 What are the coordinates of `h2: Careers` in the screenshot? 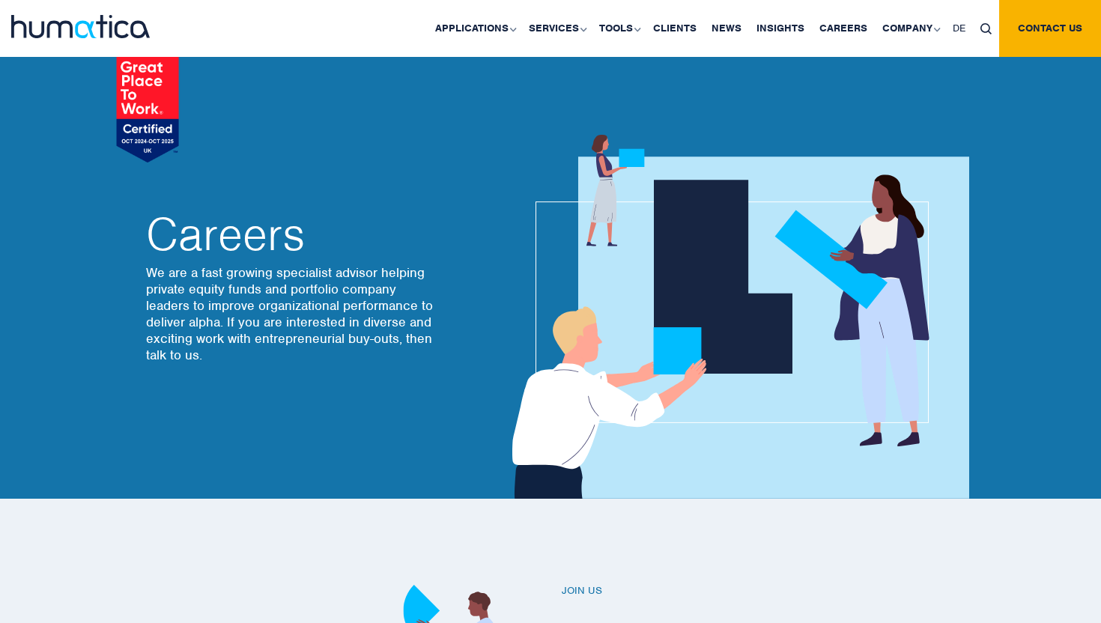 It's located at (292, 234).